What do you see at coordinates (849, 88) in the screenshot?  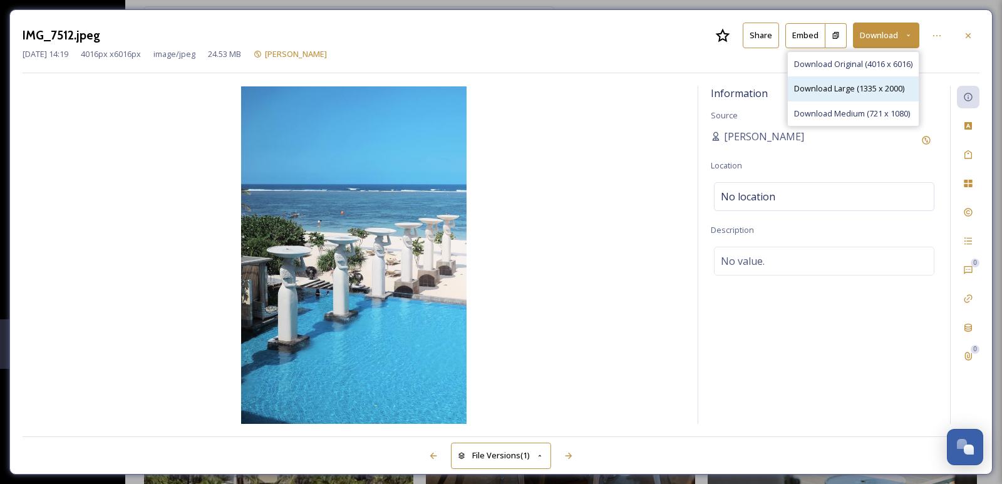 I see `span: Download Large (1335 x 2000)` at bounding box center [849, 88].